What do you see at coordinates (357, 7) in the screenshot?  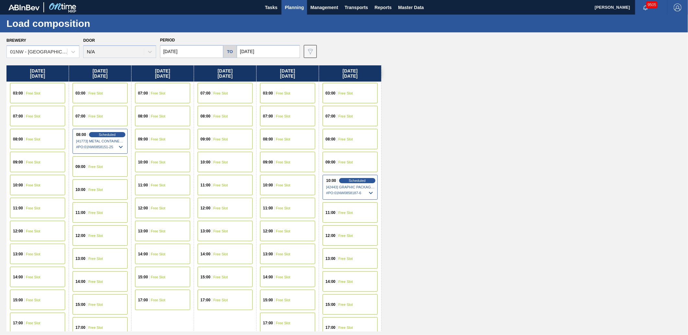 I see `span: Transports` at bounding box center [357, 7].